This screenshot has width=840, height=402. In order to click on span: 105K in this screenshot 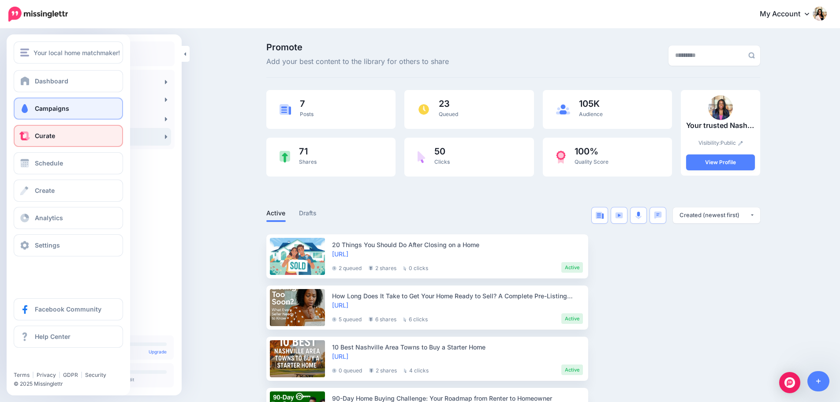, I will do `click(591, 104)`.